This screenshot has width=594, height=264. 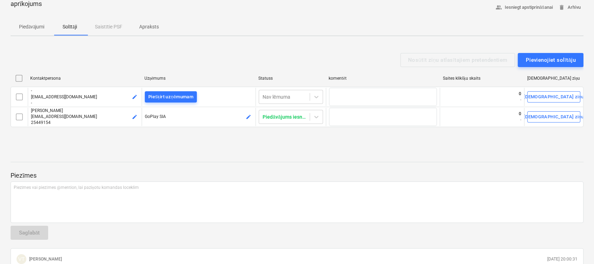 I want to click on div: Piešķirt uzņēmumam, so click(x=171, y=97).